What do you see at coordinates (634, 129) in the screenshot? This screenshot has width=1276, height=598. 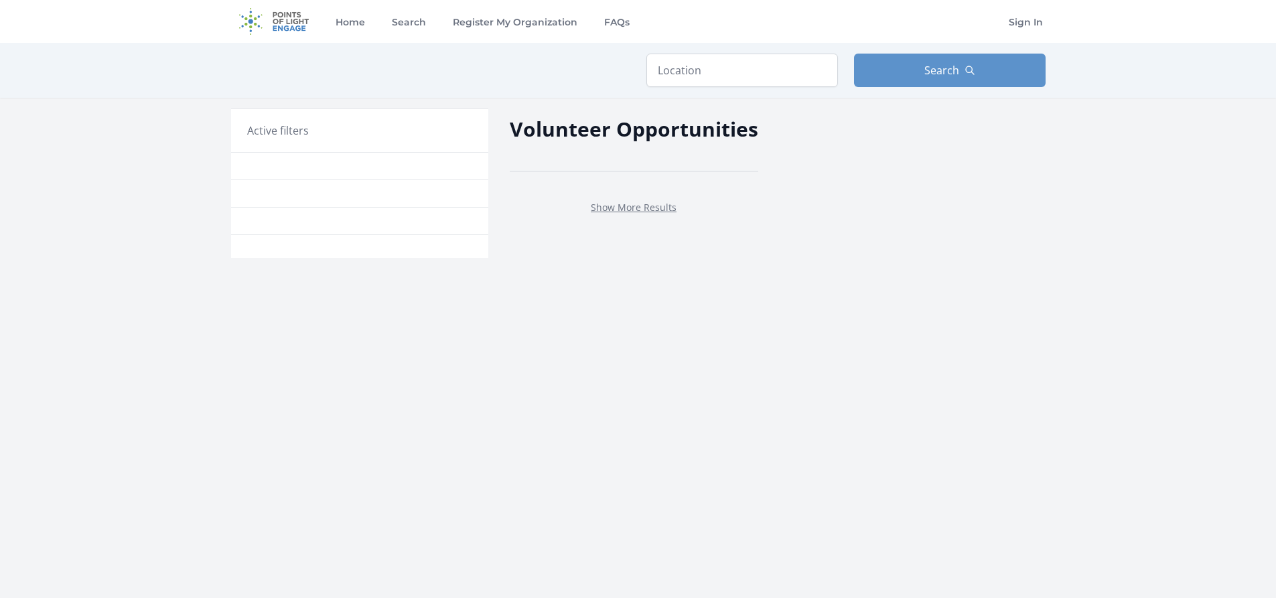 I see `h2: Volunteer Opportunities` at bounding box center [634, 129].